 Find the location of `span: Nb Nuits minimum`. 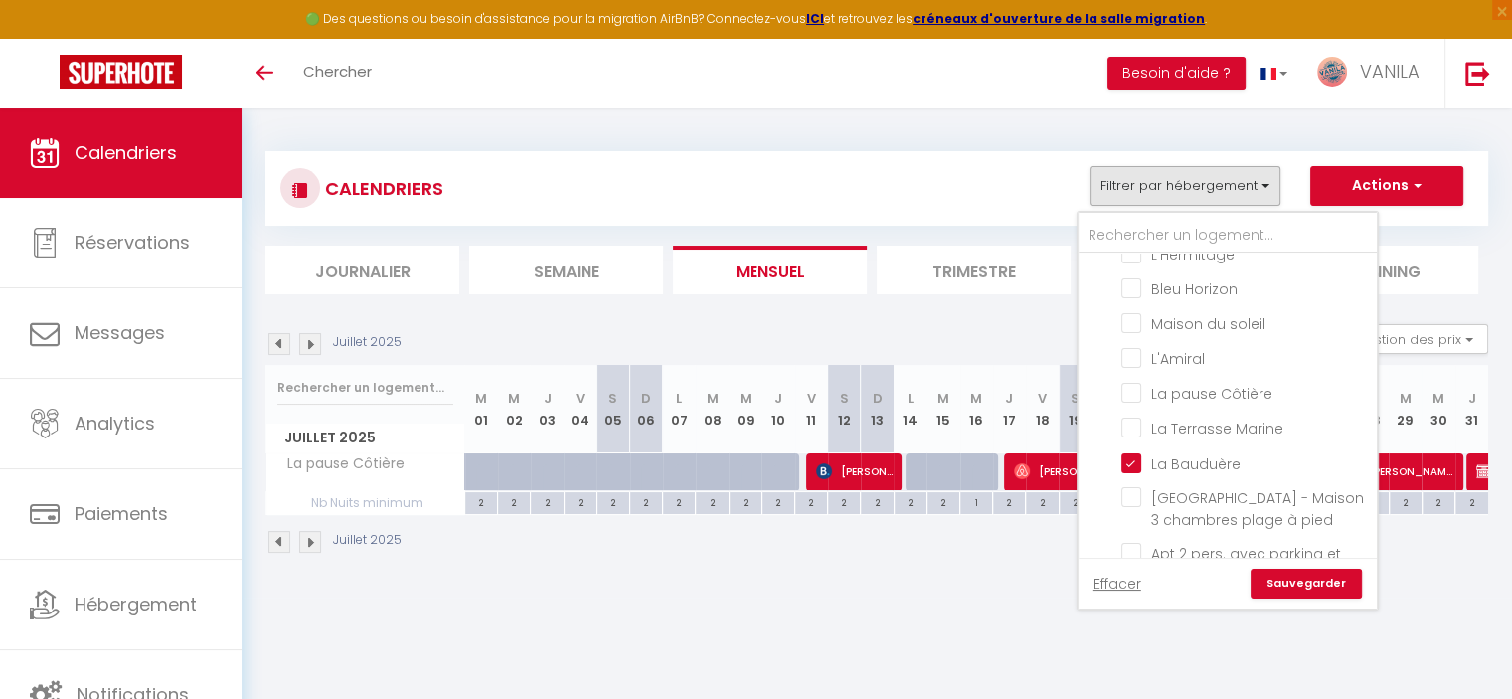

span: Nb Nuits minimum is located at coordinates (365, 503).